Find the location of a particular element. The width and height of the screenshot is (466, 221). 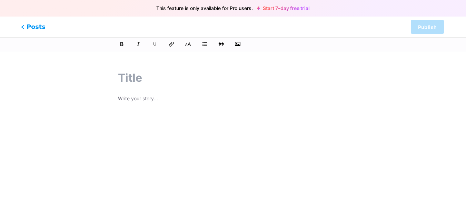

button: Publish is located at coordinates (427, 27).